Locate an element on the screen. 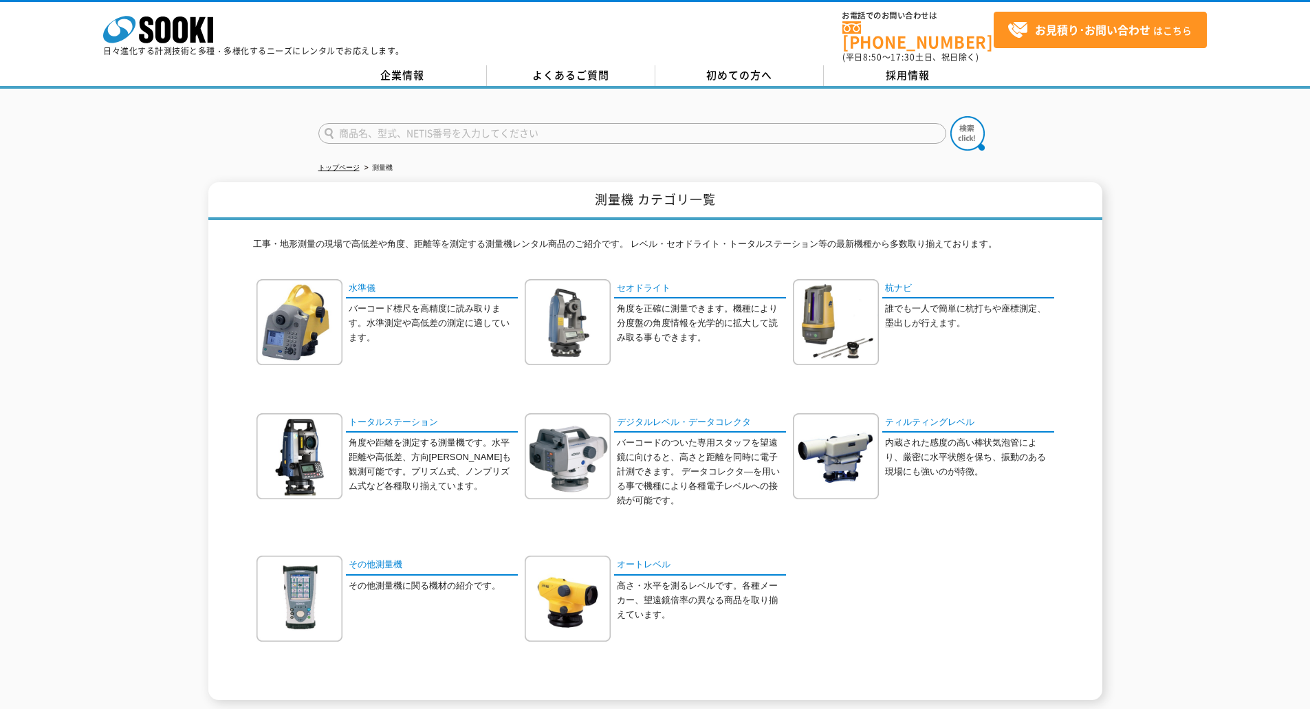 The width and height of the screenshot is (1310, 709). img: セオドライト is located at coordinates (567, 322).